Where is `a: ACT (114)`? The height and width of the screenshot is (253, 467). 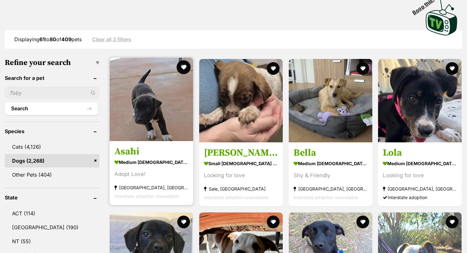 a: ACT (114) is located at coordinates (52, 214).